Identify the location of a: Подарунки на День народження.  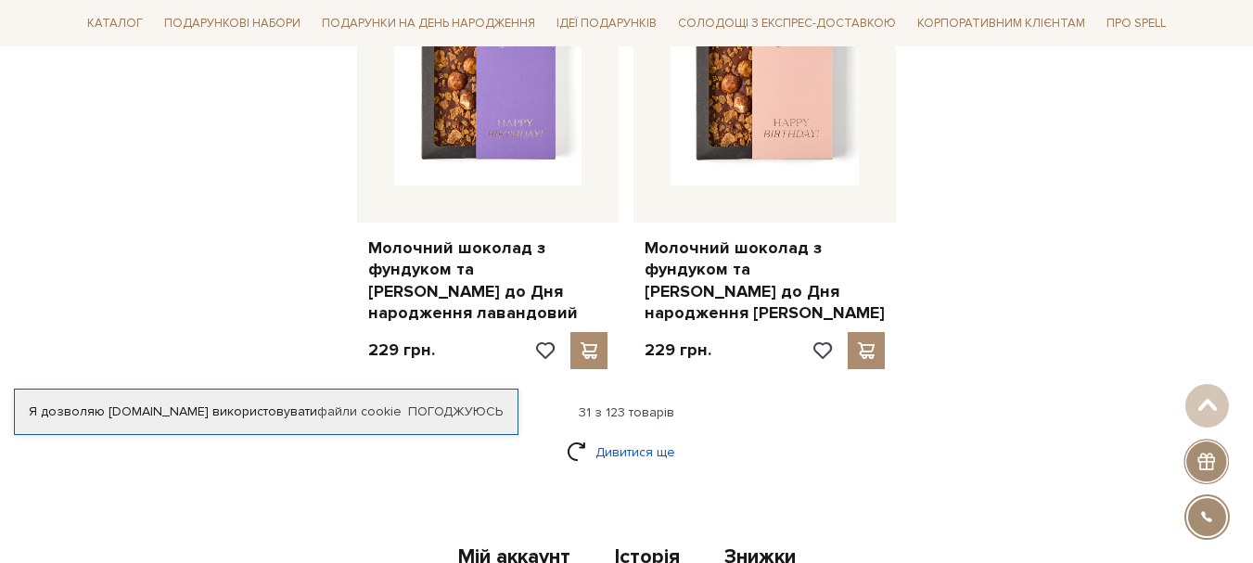
(428, 23).